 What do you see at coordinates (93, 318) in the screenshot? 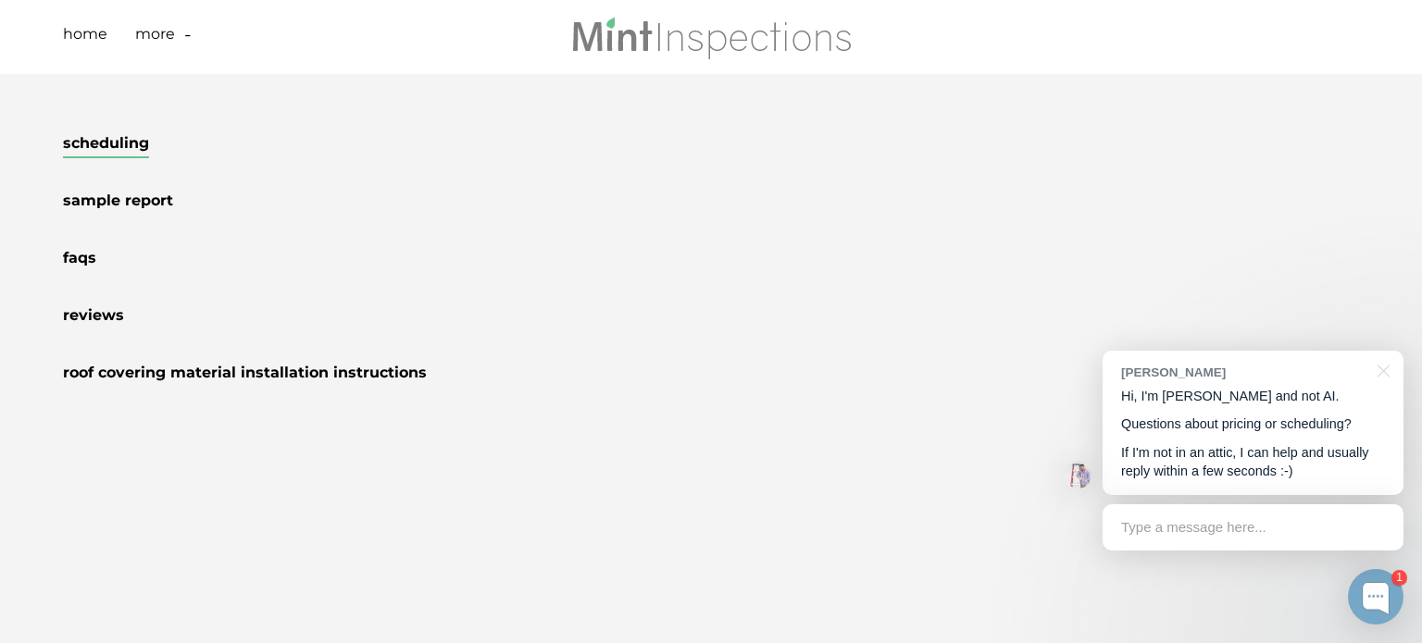
I see `a: Reviews` at bounding box center [93, 318].